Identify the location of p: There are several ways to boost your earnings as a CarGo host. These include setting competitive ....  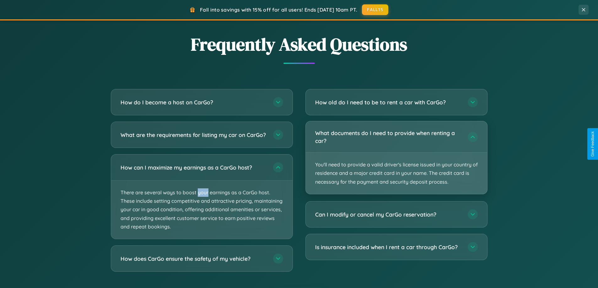
(202, 210).